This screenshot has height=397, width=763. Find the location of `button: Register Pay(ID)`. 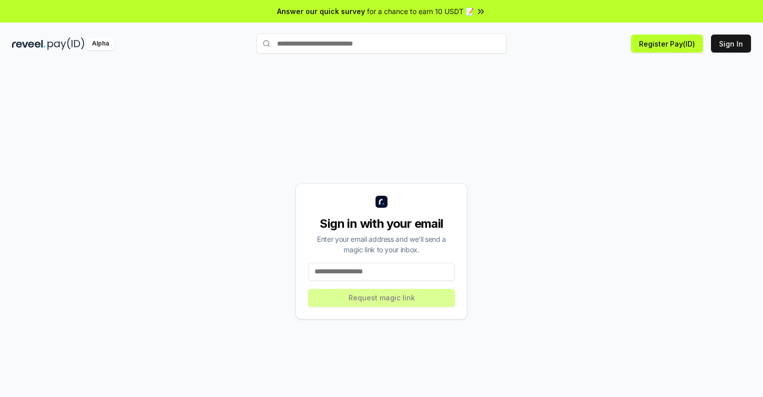

button: Register Pay(ID) is located at coordinates (667, 44).